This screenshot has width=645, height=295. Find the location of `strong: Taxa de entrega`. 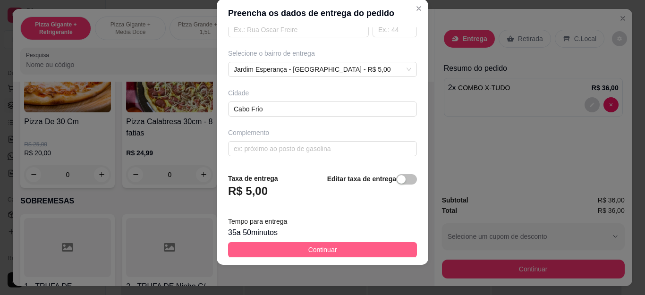

strong: Taxa de entrega is located at coordinates (253, 178).